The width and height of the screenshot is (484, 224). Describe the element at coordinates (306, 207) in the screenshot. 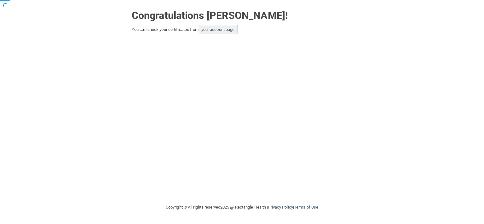

I see `a: Terms of Use` at that location.